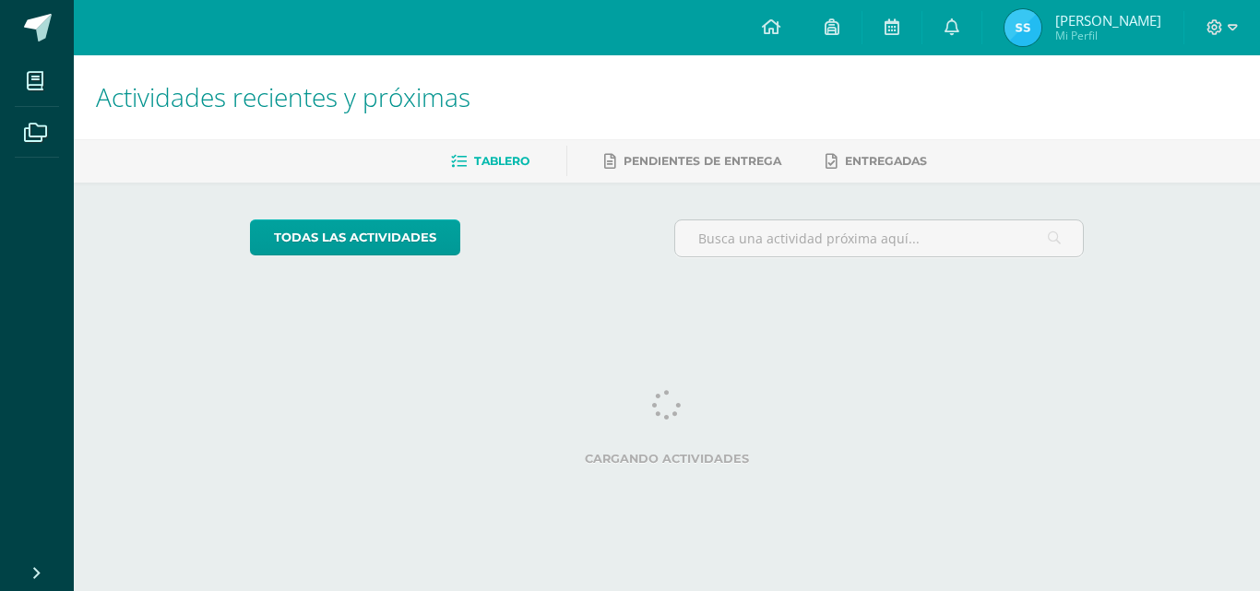  What do you see at coordinates (502, 161) in the screenshot?
I see `span: Tablero` at bounding box center [502, 161].